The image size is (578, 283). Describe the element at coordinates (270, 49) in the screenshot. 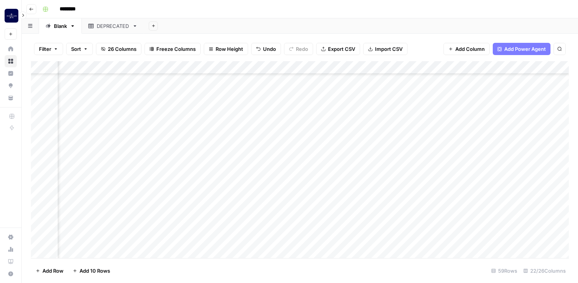

I see `span: Undo` at that location.